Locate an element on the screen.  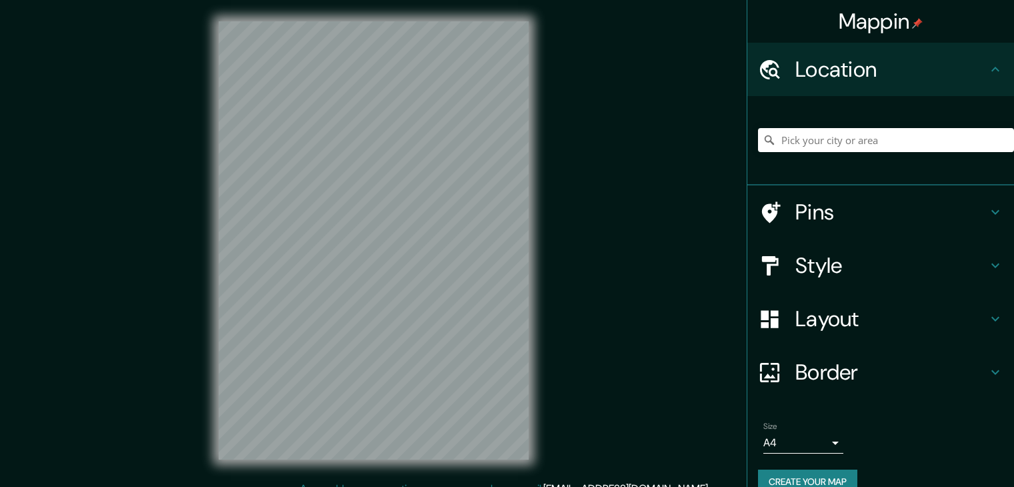
div: Pins is located at coordinates (881, 212).